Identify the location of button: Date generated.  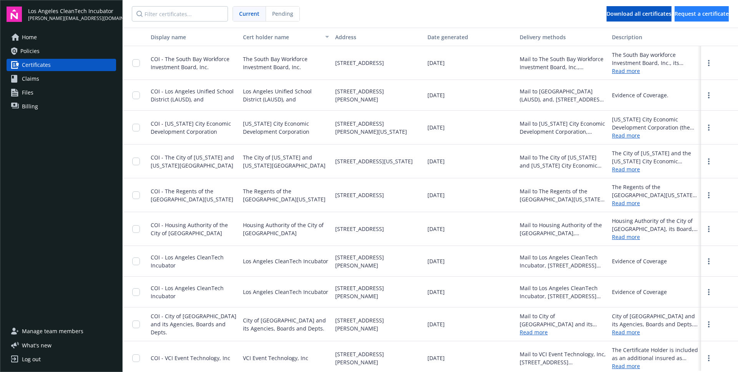
(470, 37).